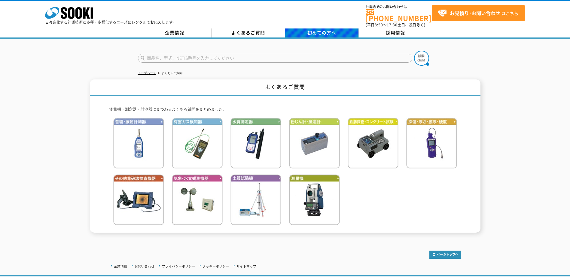 This screenshot has width=570, height=277. I want to click on img: その他非破壊検査機器, so click(138, 200).